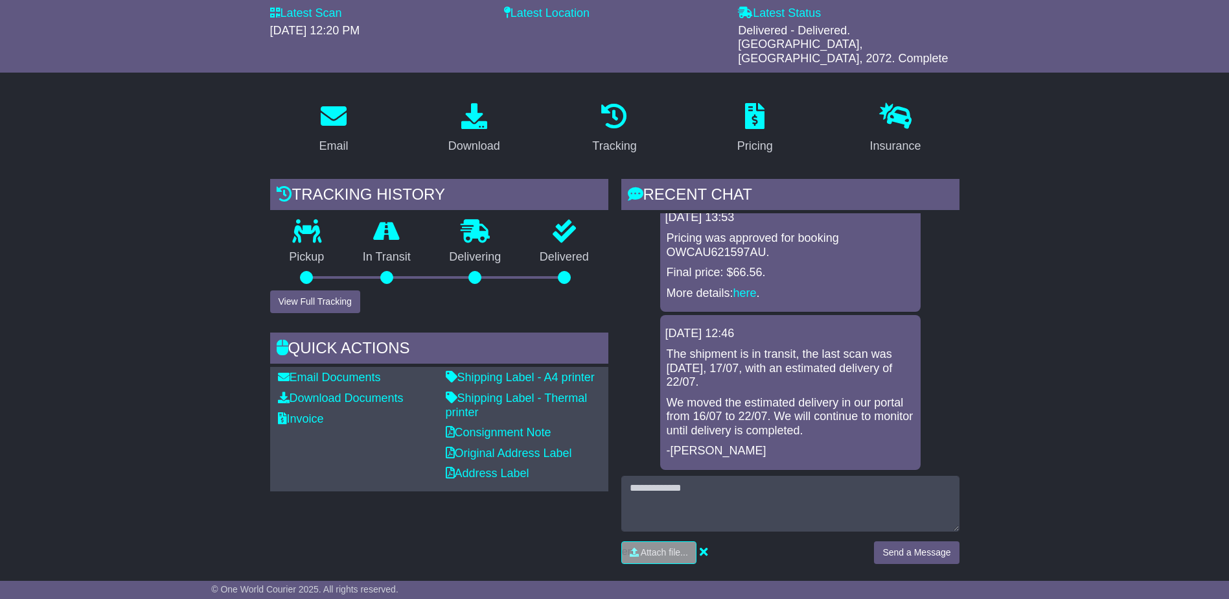 The image size is (1229, 599). Describe the element at coordinates (614, 146) in the screenshot. I see `div: Tracking` at that location.